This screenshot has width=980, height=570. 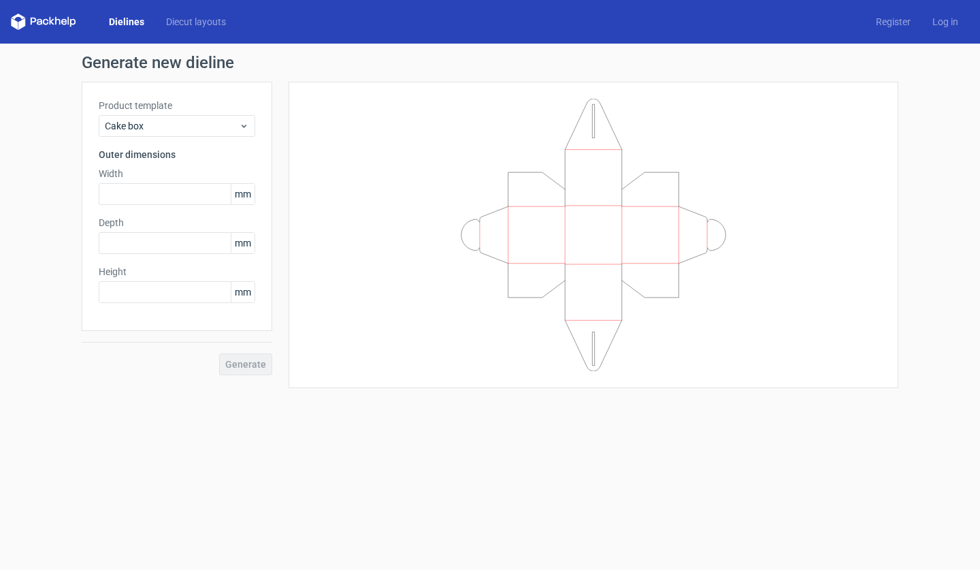 I want to click on label: Product template, so click(x=177, y=106).